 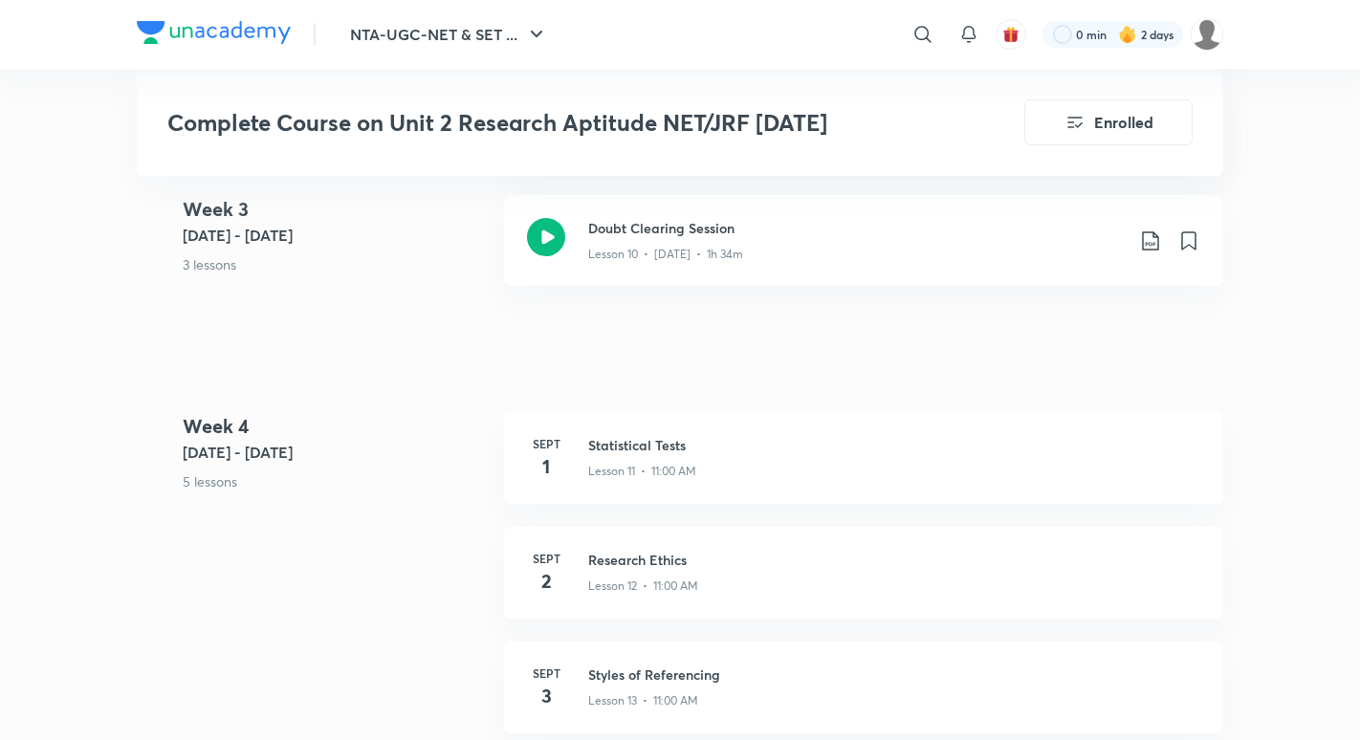 What do you see at coordinates (1128, 34) in the screenshot?
I see `img: streak` at bounding box center [1128, 34].